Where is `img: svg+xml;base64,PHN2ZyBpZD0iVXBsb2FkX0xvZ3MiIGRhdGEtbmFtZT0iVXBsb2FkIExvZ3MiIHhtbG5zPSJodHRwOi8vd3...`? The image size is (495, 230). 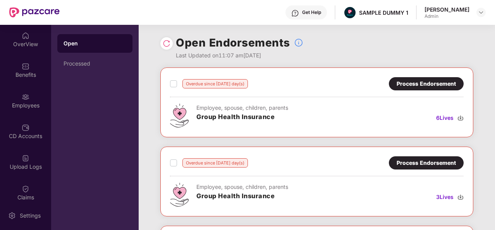
img: svg+xml;base64,PHN2ZyBpZD0iVXBsb2FkX0xvZ3MiIGRhdGEtbmFtZT0iVXBsb2FkIExvZ3MiIHhtbG5zPSJodHRwOi8vd3... is located at coordinates (26, 158).